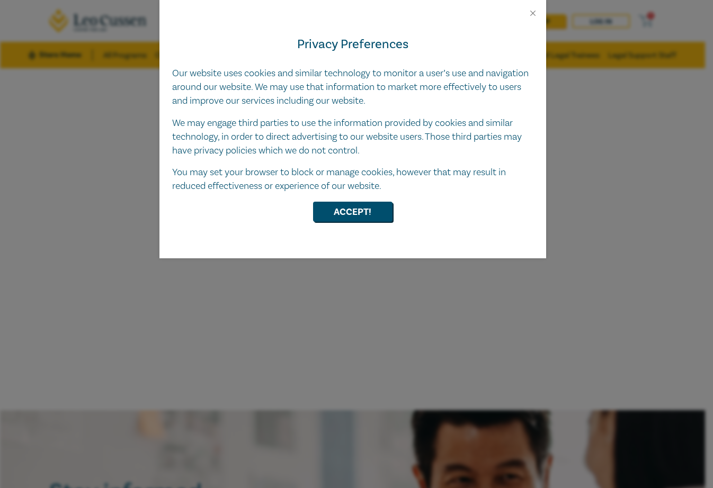 This screenshot has height=488, width=713. What do you see at coordinates (353, 212) in the screenshot?
I see `button: Accept!` at bounding box center [353, 212].